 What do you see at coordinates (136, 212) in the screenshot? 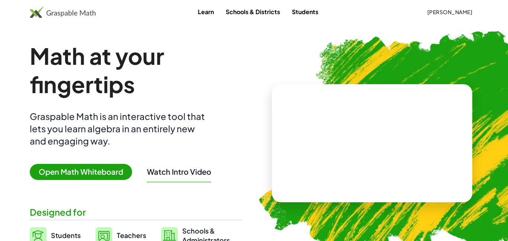
I see `div: Designed for` at bounding box center [136, 212].